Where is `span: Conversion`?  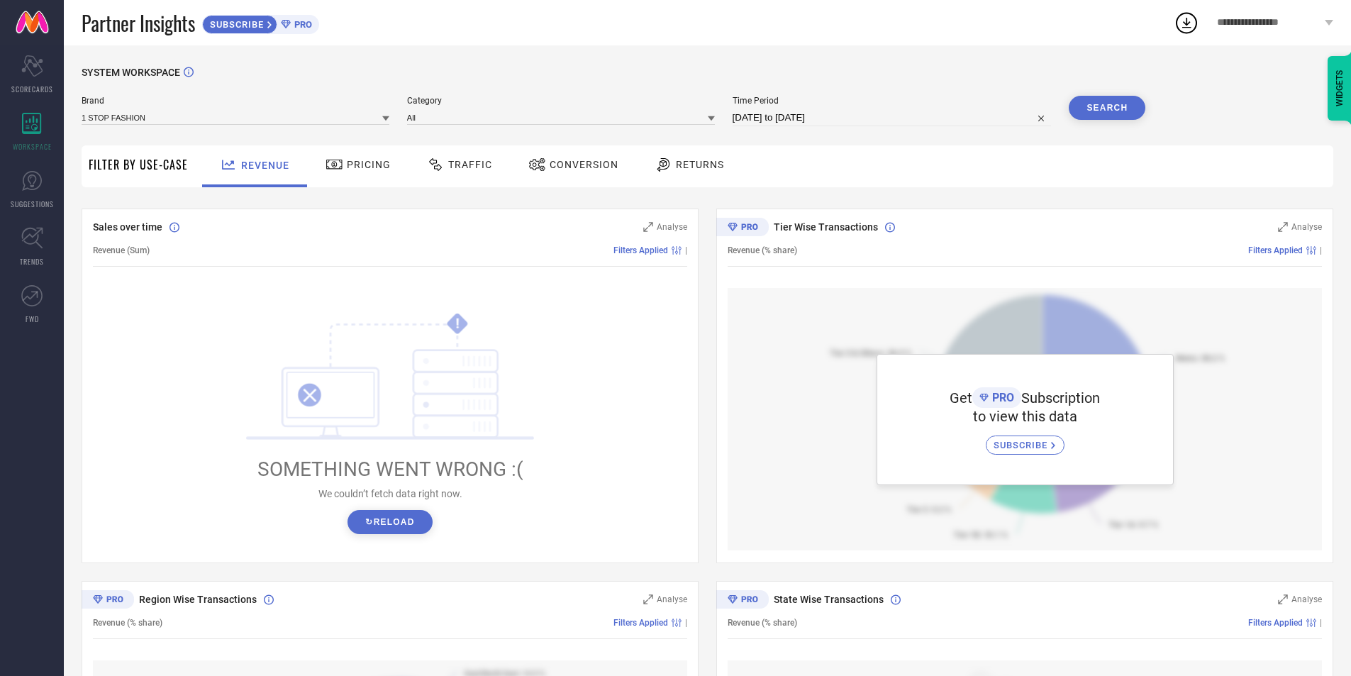 span: Conversion is located at coordinates (584, 165).